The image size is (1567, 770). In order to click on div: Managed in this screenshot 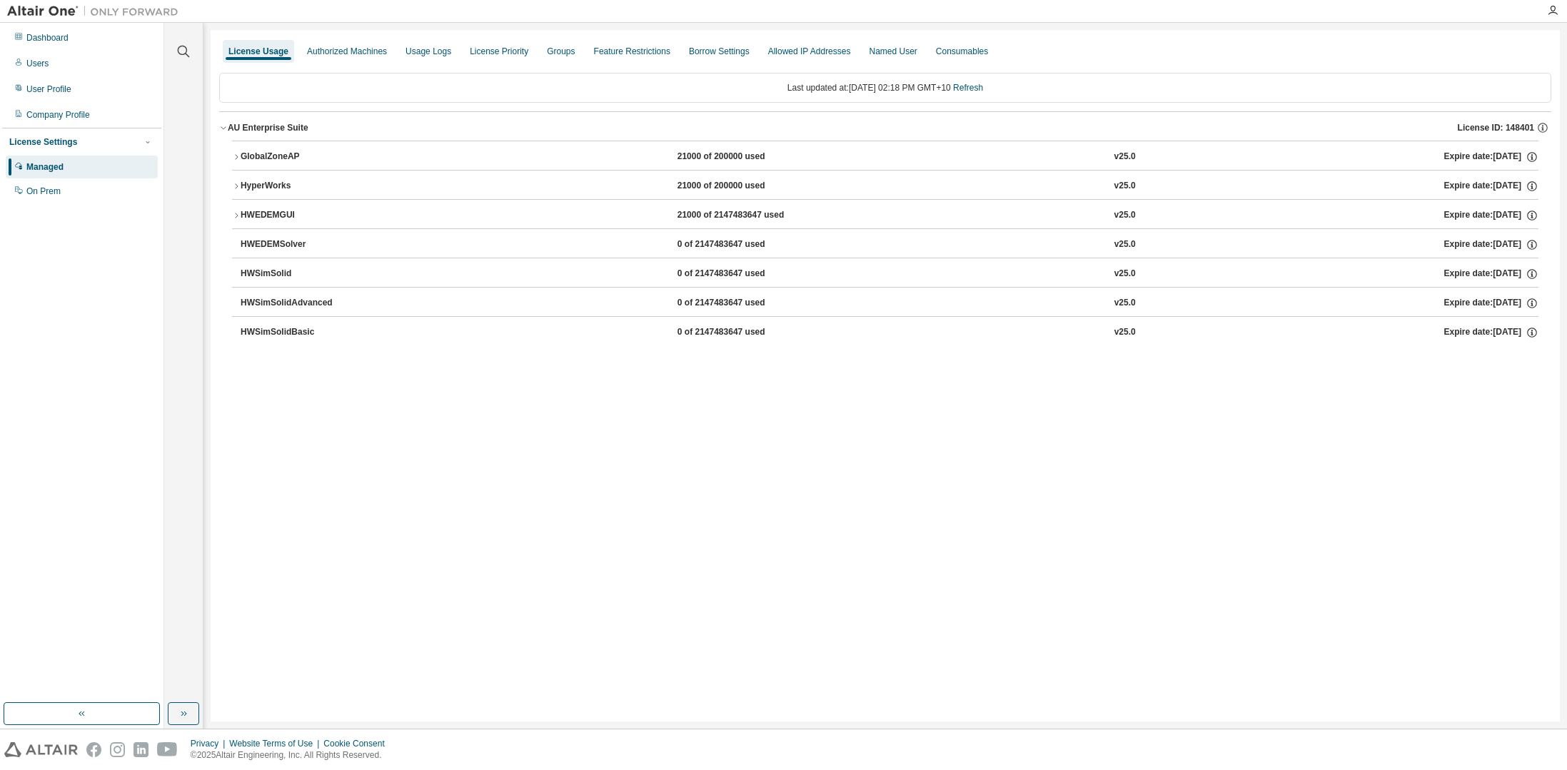, I will do `click(45, 167)`.